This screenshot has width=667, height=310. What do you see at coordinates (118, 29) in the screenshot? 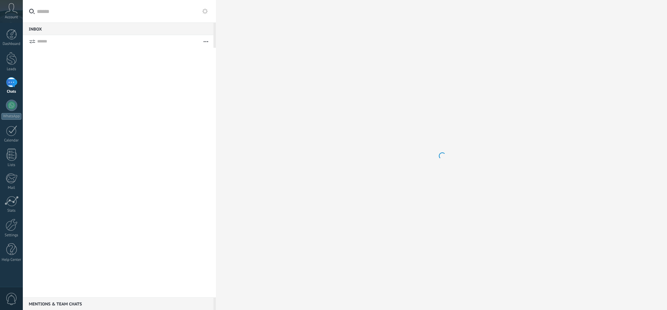
I see `div: Inbox` at bounding box center [118, 29].